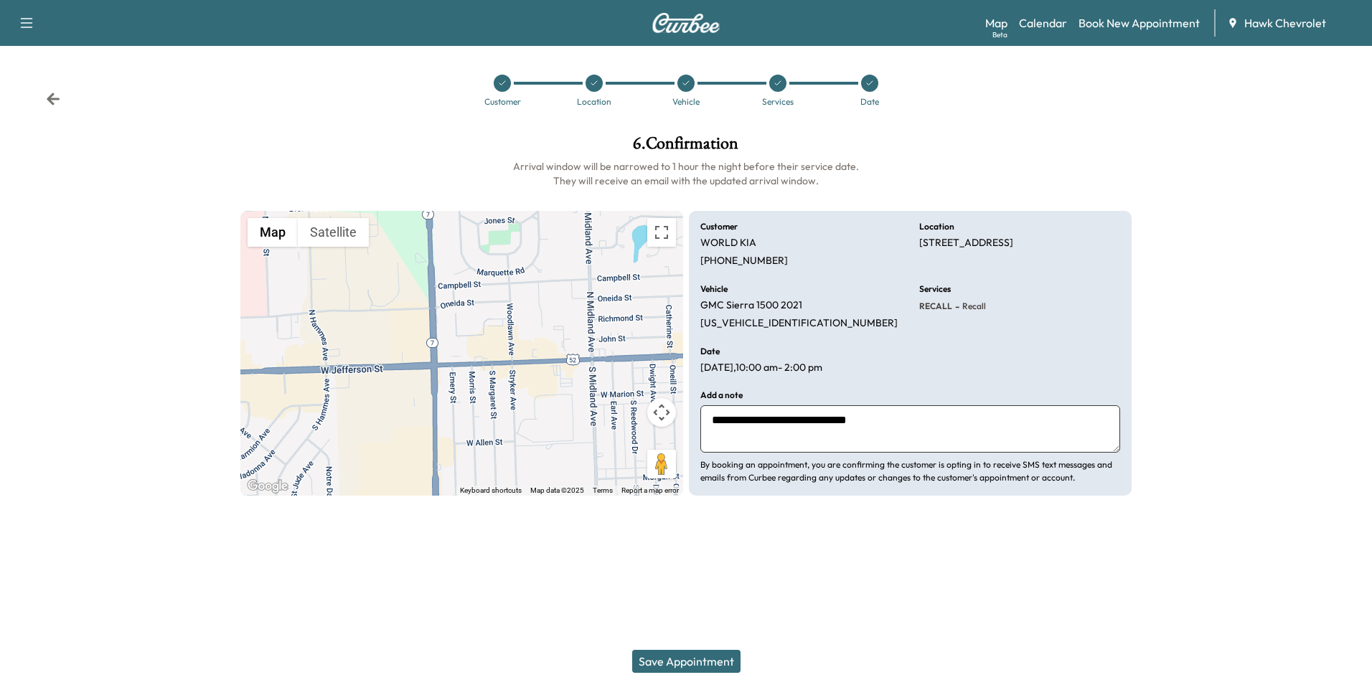  What do you see at coordinates (686, 174) in the screenshot?
I see `h6: Arrival window will be narrowed to 1 hour the night before their service date. They will receive ...` at bounding box center [686, 174].